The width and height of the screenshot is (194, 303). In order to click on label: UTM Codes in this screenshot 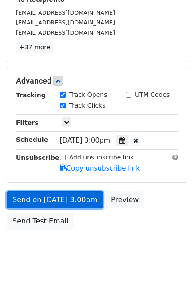, I will do `click(153, 95)`.